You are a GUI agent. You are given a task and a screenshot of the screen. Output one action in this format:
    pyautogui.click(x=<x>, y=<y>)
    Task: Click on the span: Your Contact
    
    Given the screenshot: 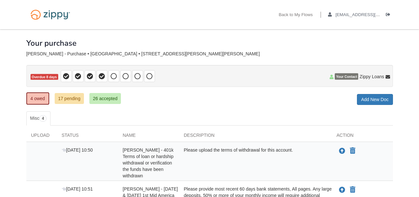 What is the action you would take?
    pyautogui.click(x=346, y=77)
    